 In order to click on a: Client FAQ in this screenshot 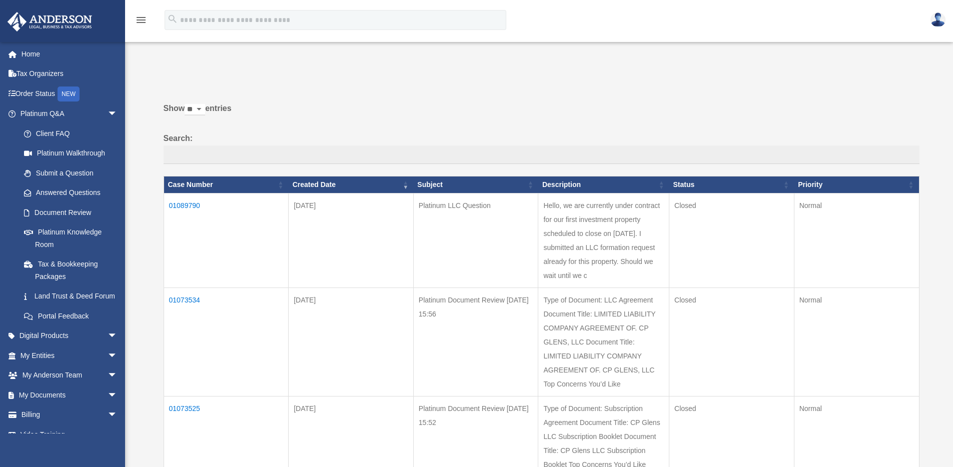, I will do `click(71, 134)`.